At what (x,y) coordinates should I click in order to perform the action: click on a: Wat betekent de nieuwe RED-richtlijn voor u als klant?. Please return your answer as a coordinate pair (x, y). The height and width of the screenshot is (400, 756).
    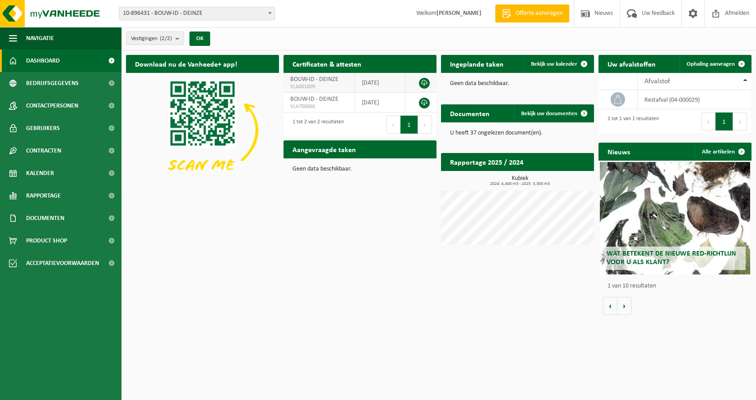
    Looking at the image, I should click on (674, 218).